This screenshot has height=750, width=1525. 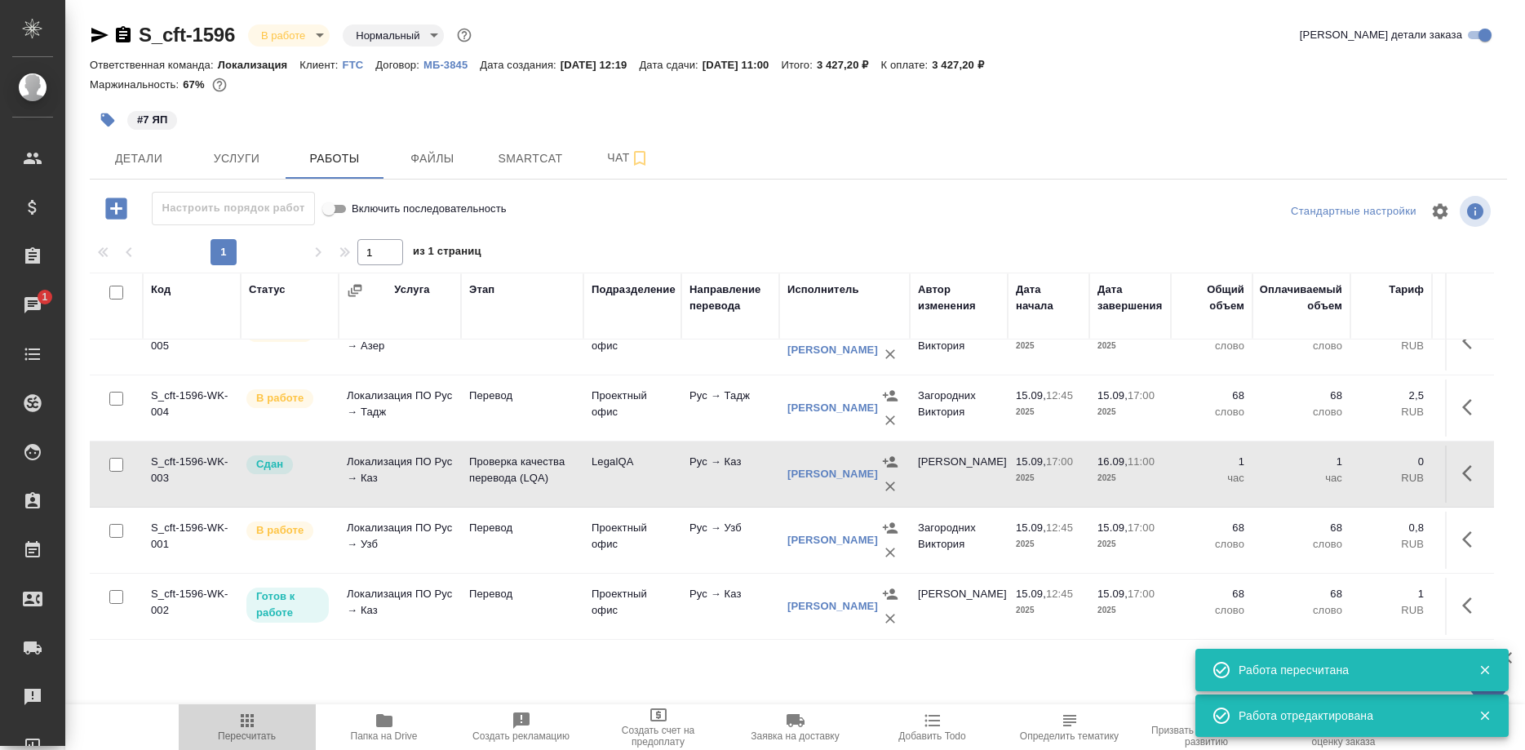 I want to click on p: 12:45, so click(x=1059, y=527).